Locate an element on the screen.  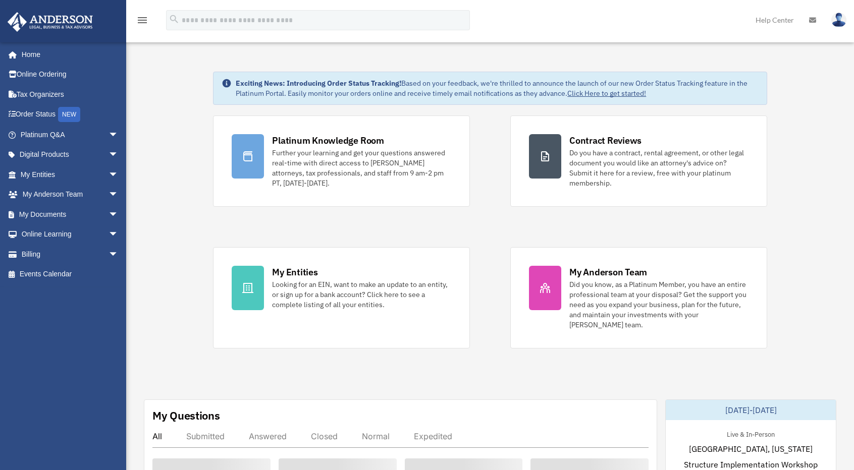
a: My Entities Looking for an EIN, want to make an update to an entity, or sign up for a bank accoun... is located at coordinates (341, 298).